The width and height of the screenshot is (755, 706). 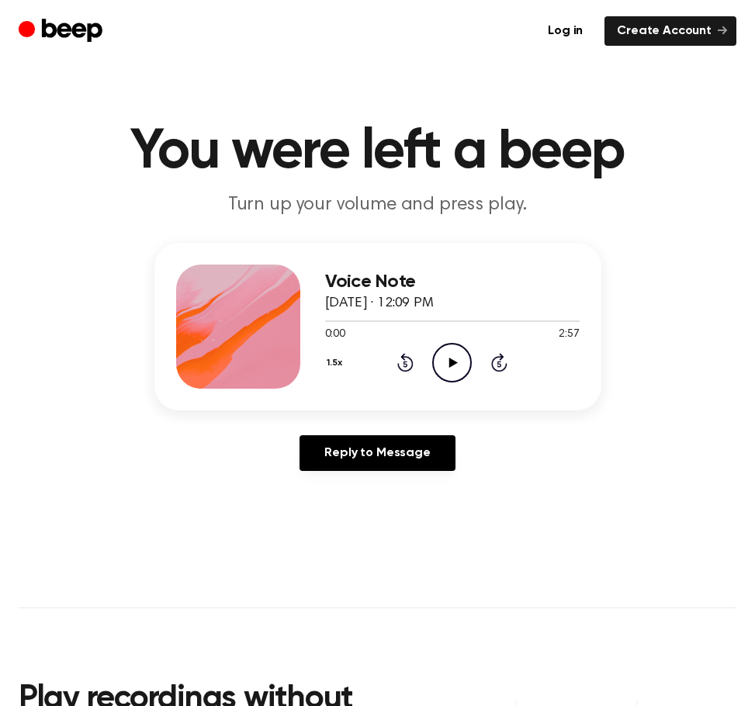 I want to click on p: Turn up your volume and press play., so click(x=378, y=205).